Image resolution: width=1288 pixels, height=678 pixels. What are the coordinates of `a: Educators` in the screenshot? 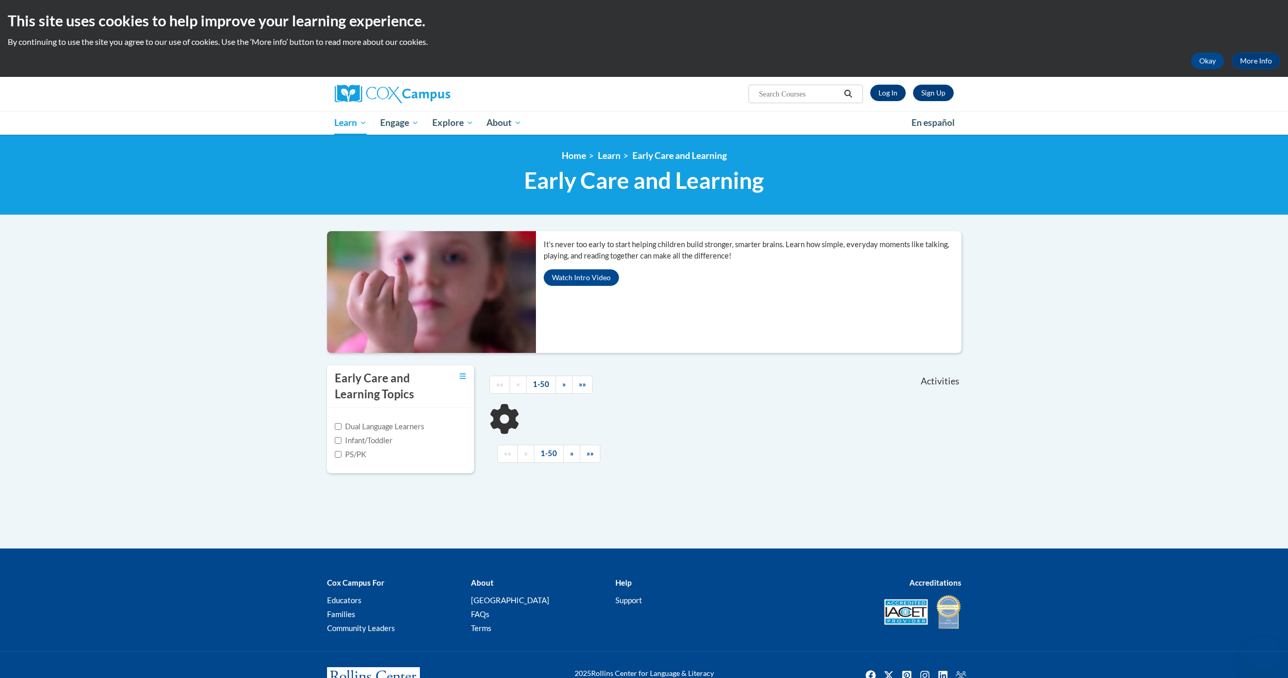 It's located at (344, 600).